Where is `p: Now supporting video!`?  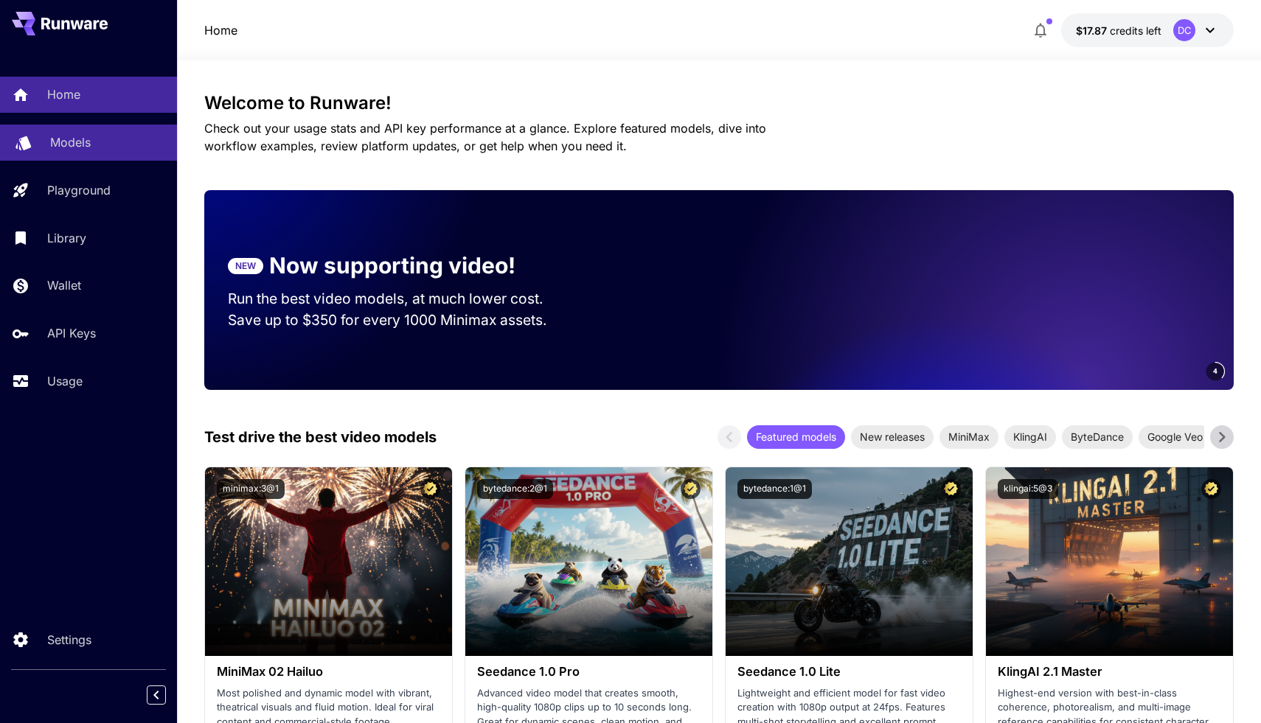
p: Now supporting video! is located at coordinates (392, 265).